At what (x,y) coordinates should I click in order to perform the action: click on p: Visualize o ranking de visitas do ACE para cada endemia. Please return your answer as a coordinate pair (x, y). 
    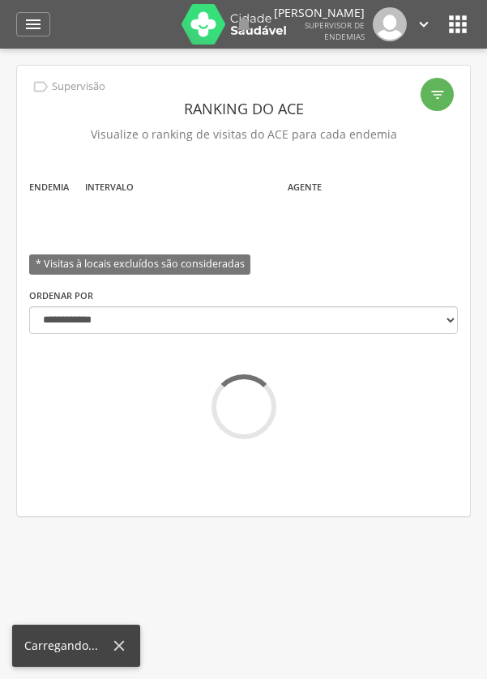
    Looking at the image, I should click on (243, 134).